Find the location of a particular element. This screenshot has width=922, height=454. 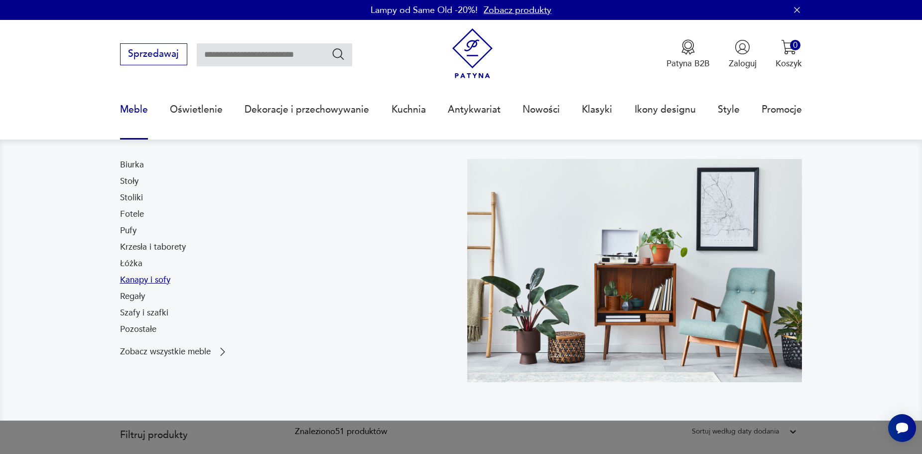

a: Ikony designu is located at coordinates (665, 110).